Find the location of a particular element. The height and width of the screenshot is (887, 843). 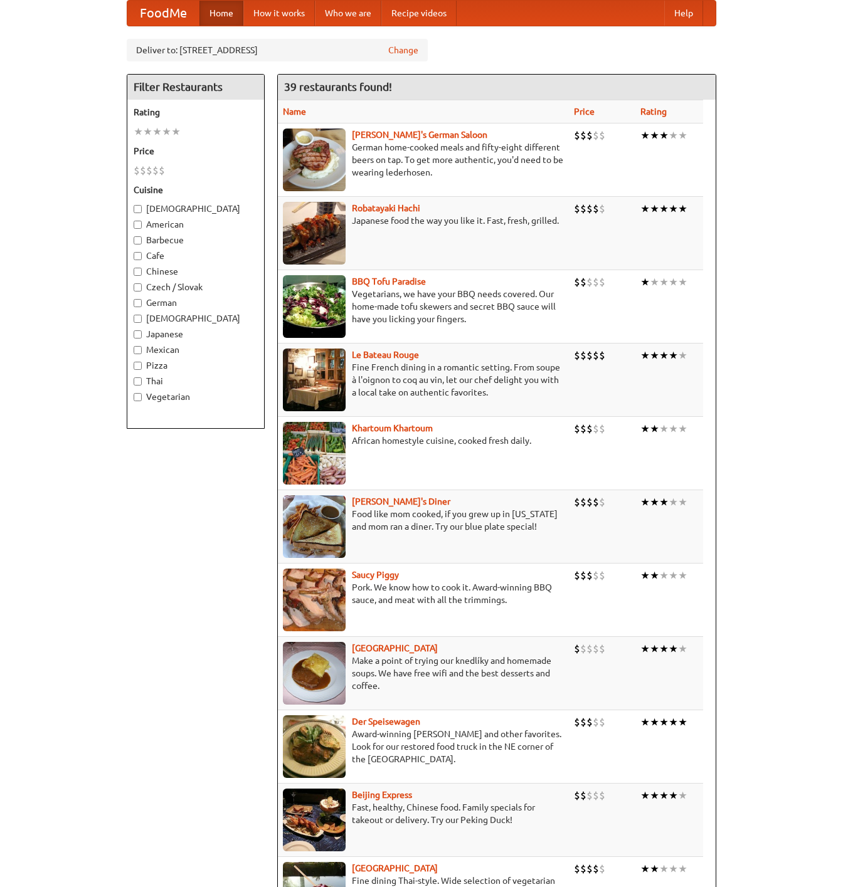

h5: Price is located at coordinates (196, 151).